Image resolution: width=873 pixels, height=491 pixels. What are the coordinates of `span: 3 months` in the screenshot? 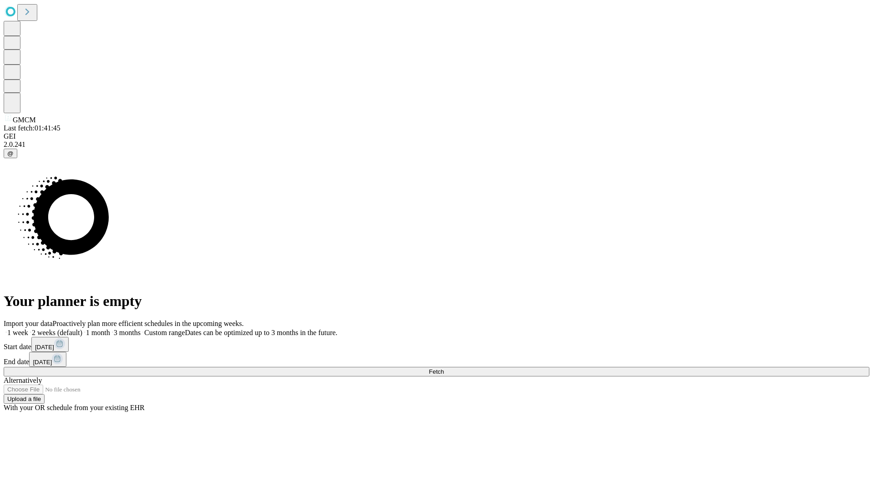 It's located at (127, 332).